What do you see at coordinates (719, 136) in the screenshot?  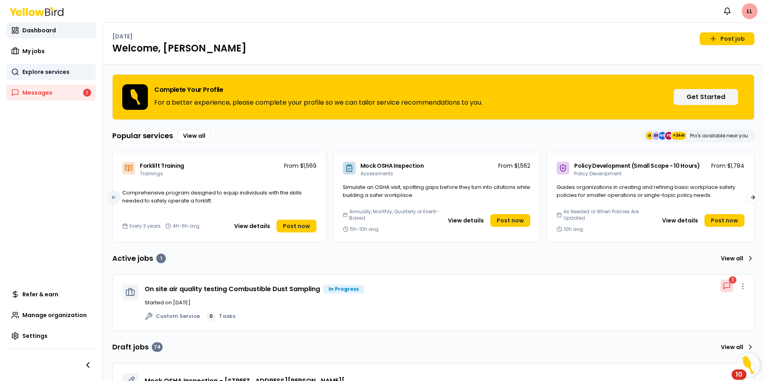 I see `p: Pro's available near you` at bounding box center [719, 136].